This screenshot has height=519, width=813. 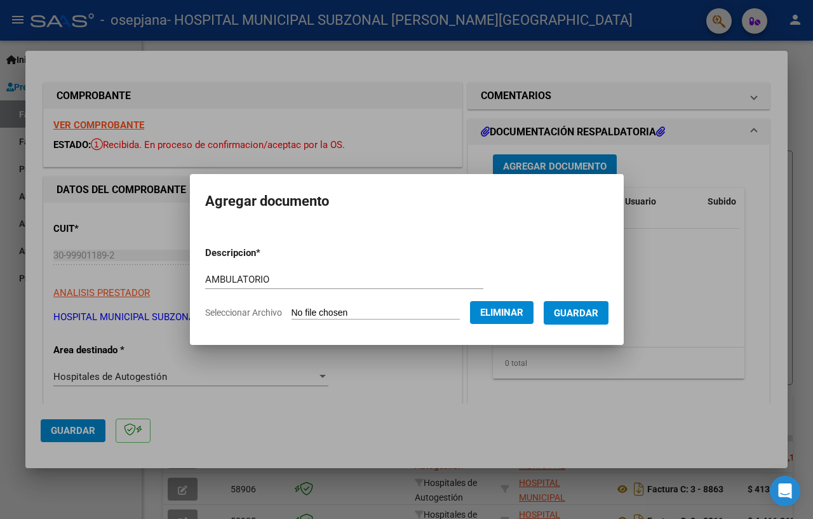 What do you see at coordinates (785, 491) in the screenshot?
I see `div: Open Intercom Messenger` at bounding box center [785, 491].